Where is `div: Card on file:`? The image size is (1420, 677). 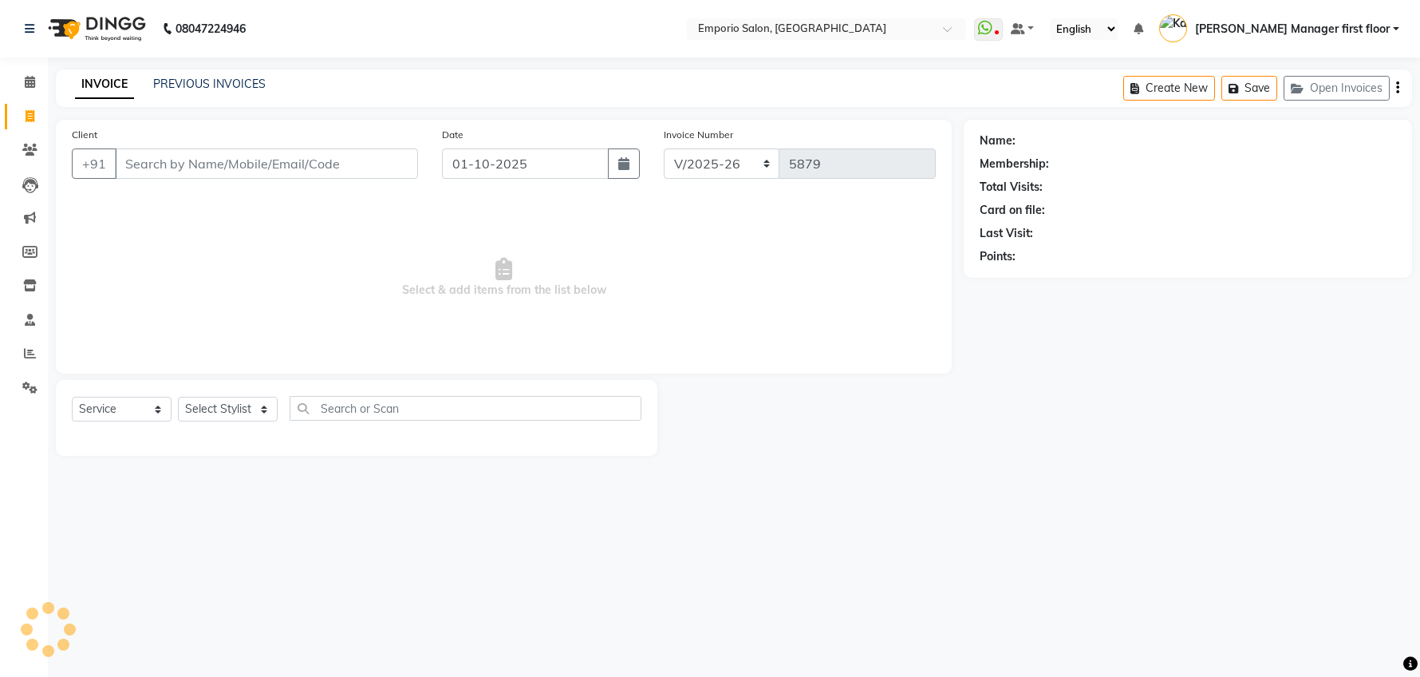
div: Card on file: is located at coordinates (1012, 210).